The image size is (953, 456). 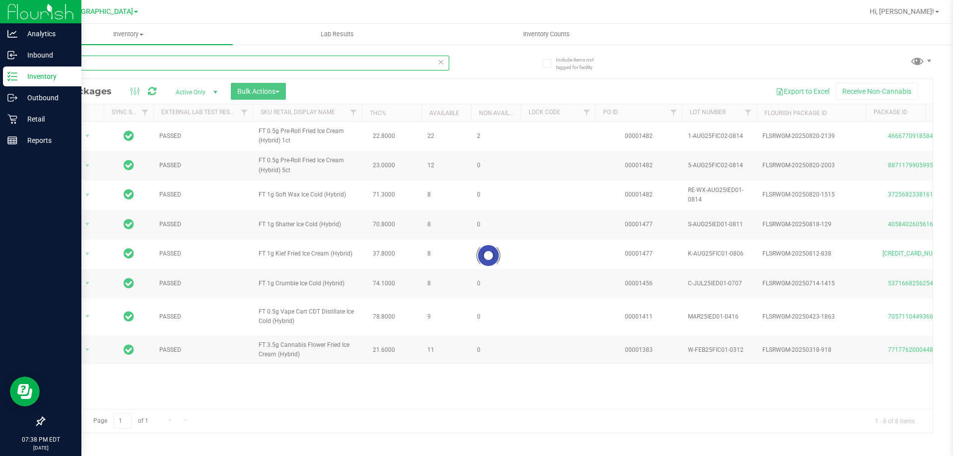 What do you see at coordinates (580, 64) in the screenshot?
I see `span: Include items not tagged for facility` at bounding box center [580, 64].